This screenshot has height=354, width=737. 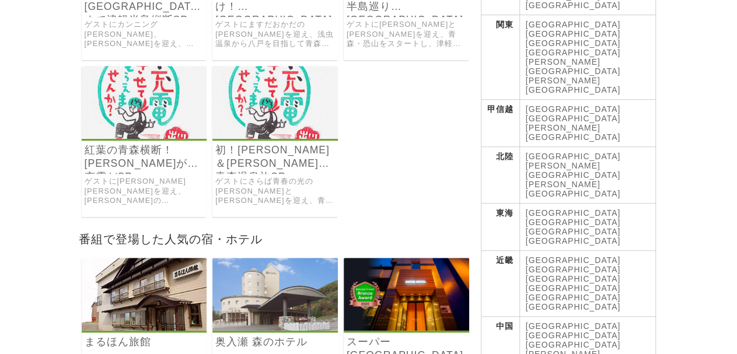 I want to click on a: 出川哲朗の充電させてもらえませんか？ 行くぞ！青森温泉街道110キロ！”ランプの宿”青荷温泉から日本海へ！ゴールは黄金崎”不老ふ死温泉”ですがさらば森田＆具志堅が大暴走！ヤバいよヤバいよSP, so click(x=275, y=135).